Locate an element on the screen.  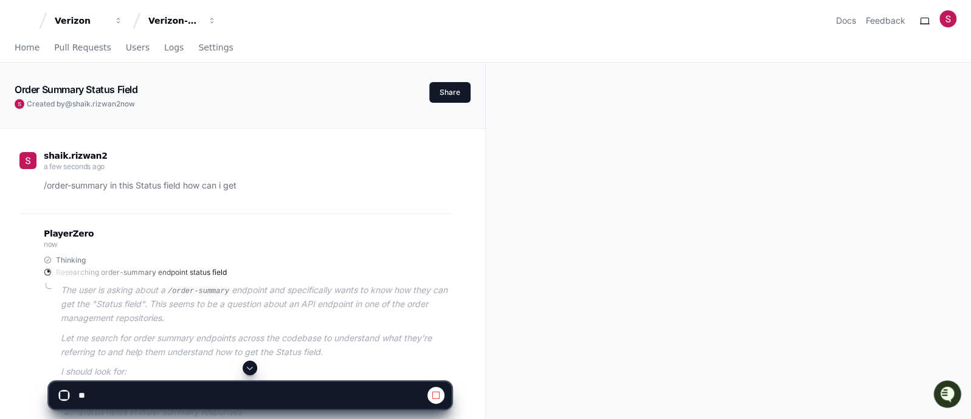
div: Welcome is located at coordinates (117, 58).